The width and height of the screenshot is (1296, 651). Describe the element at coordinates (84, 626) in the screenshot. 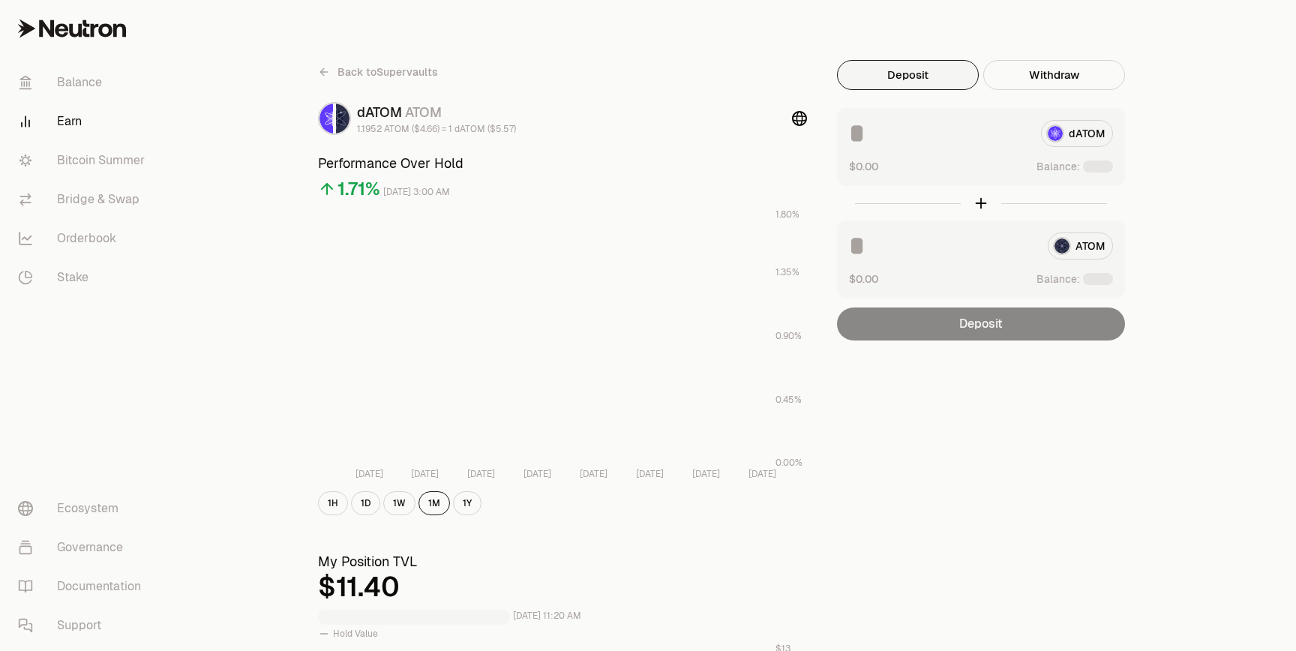

I see `a: Support` at that location.